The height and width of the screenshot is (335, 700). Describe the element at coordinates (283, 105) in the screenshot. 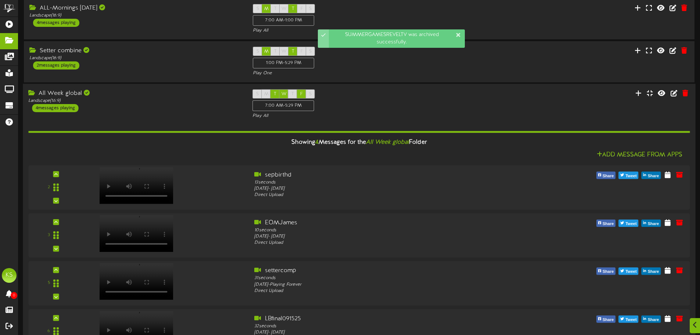

I see `div: 7:00 AM - 5:29 PM` at that location.